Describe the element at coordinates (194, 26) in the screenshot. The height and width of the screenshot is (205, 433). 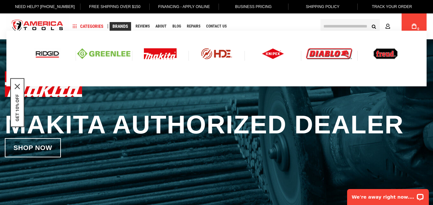
I see `a: Repairs` at that location.